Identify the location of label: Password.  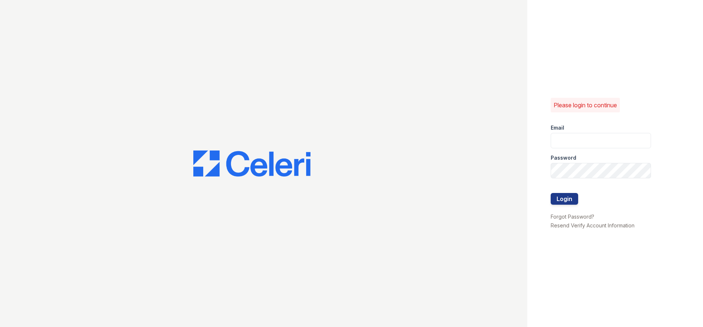
(563, 158).